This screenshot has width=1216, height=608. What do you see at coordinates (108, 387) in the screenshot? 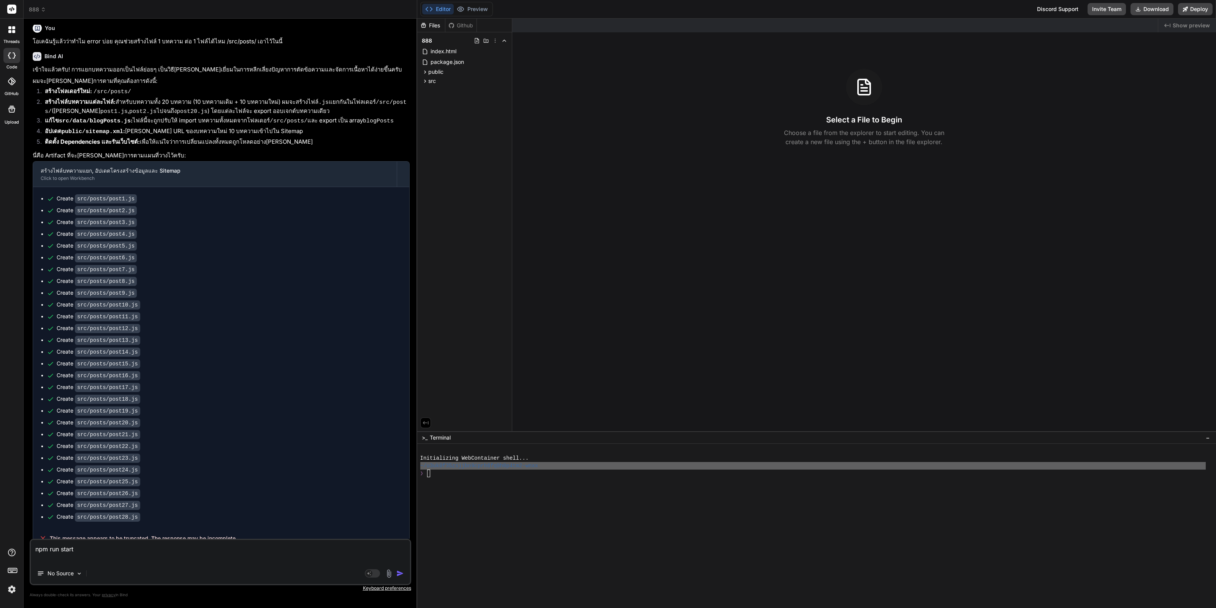
I see `code: src/posts/post17.js` at bounding box center [108, 387].